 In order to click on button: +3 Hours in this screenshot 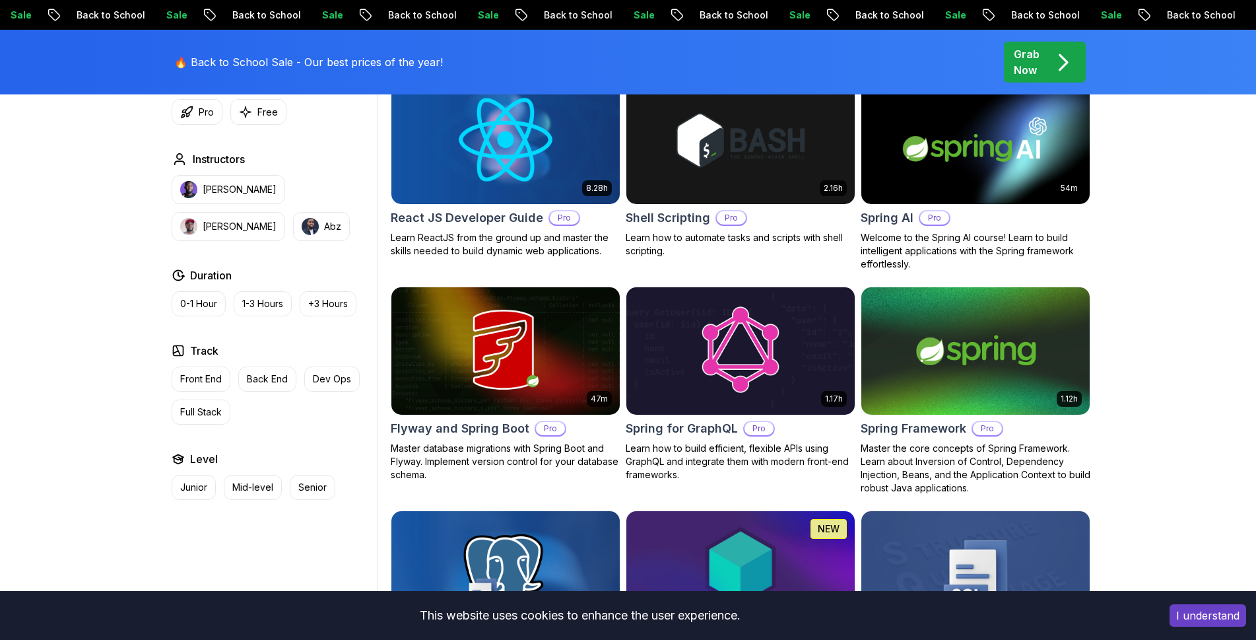, I will do `click(328, 304)`.